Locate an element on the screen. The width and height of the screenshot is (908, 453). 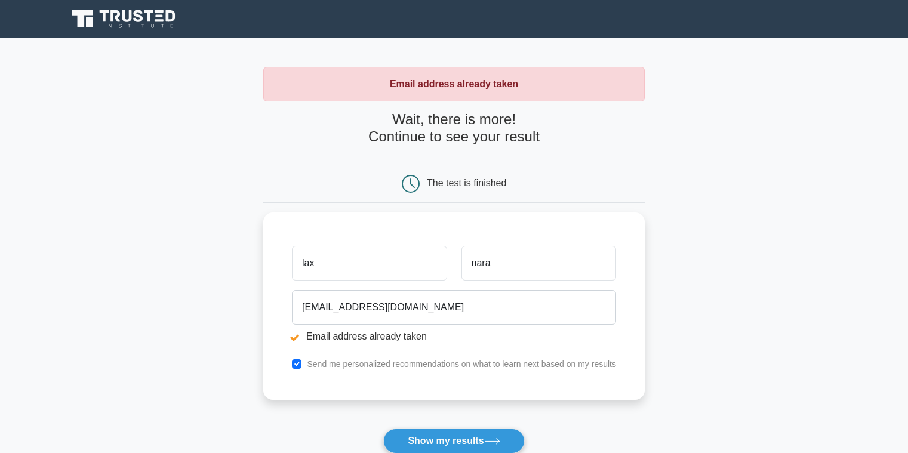
label: Send me personalized recommendations on what to learn next based on my results is located at coordinates (461, 364).